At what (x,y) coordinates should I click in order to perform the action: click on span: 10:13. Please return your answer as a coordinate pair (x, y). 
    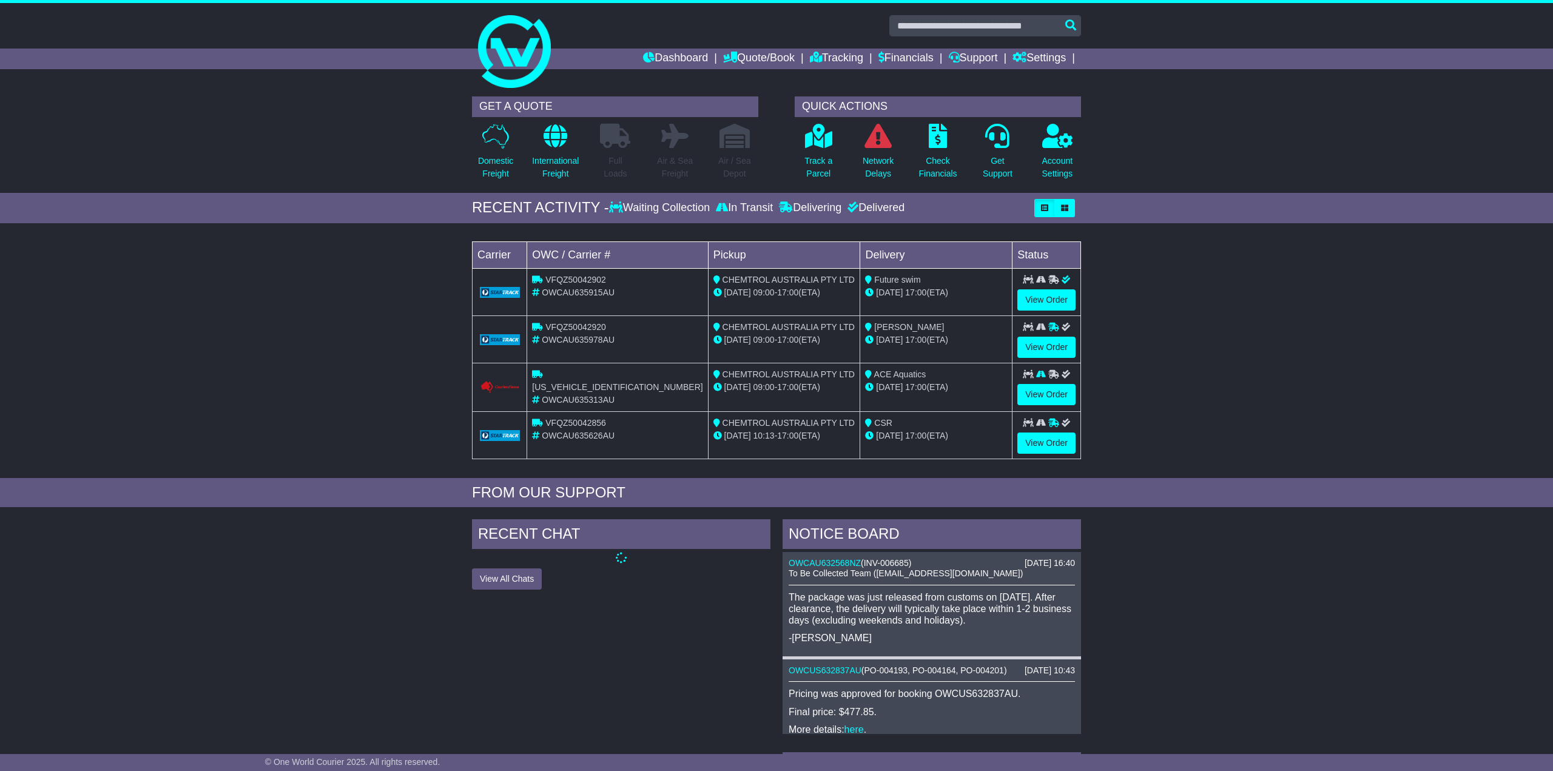
    Looking at the image, I should click on (764, 436).